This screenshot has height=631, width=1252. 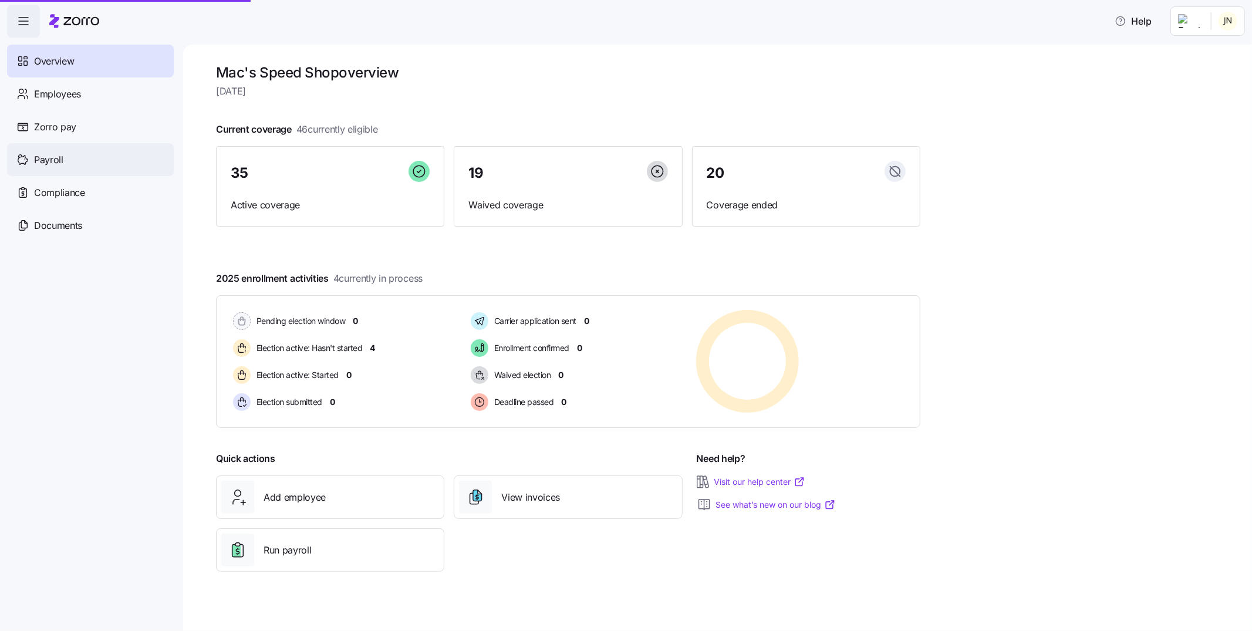 What do you see at coordinates (296, 375) in the screenshot?
I see `span: Election active: Started` at bounding box center [296, 375].